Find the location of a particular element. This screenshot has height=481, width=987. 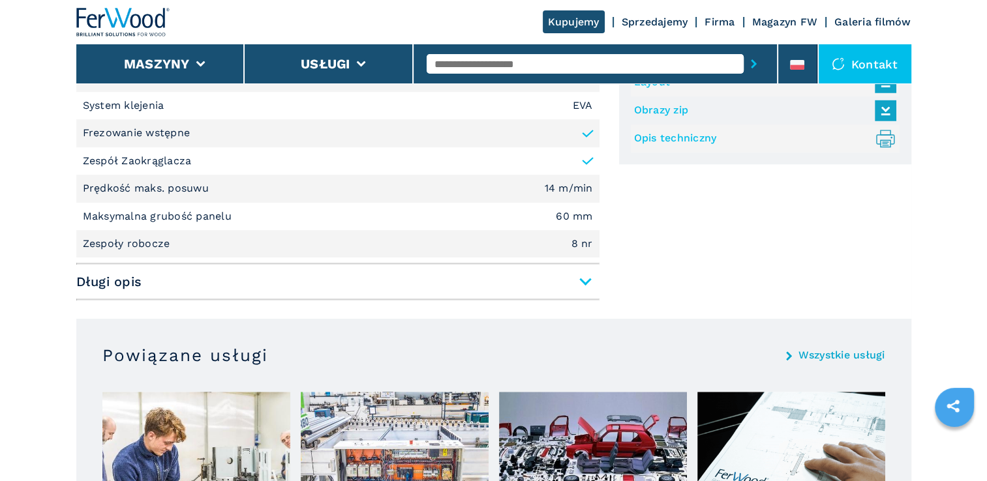

em: EVA is located at coordinates (582, 106).